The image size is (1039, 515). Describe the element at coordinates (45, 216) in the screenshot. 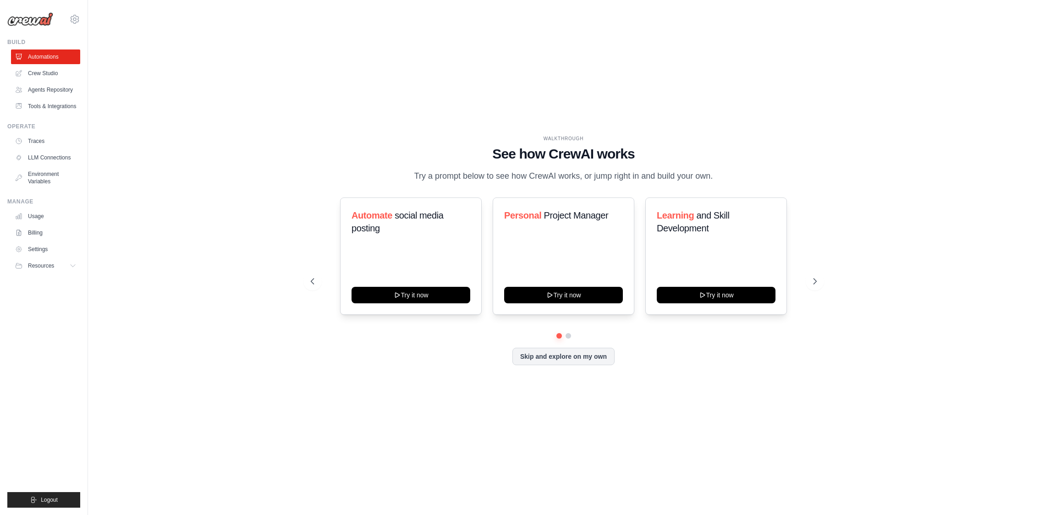

I see `a: Usage` at that location.